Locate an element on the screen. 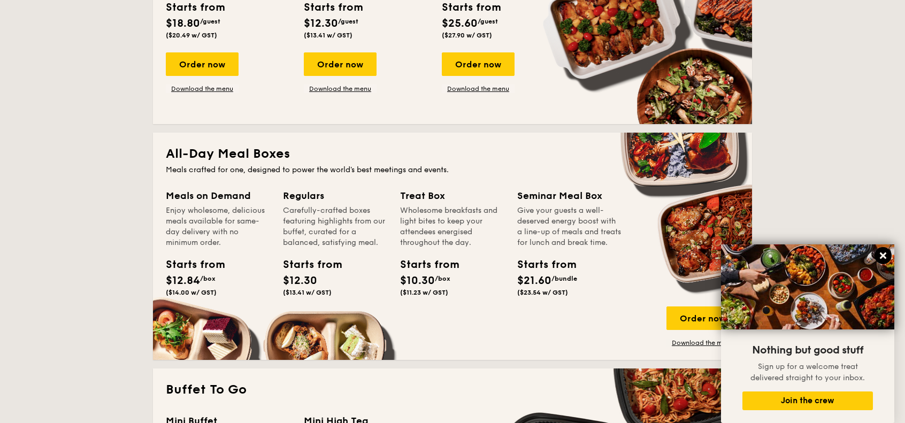 The height and width of the screenshot is (423, 905). img: DSC07876-Edit02-Large.jpeg is located at coordinates (808, 287).